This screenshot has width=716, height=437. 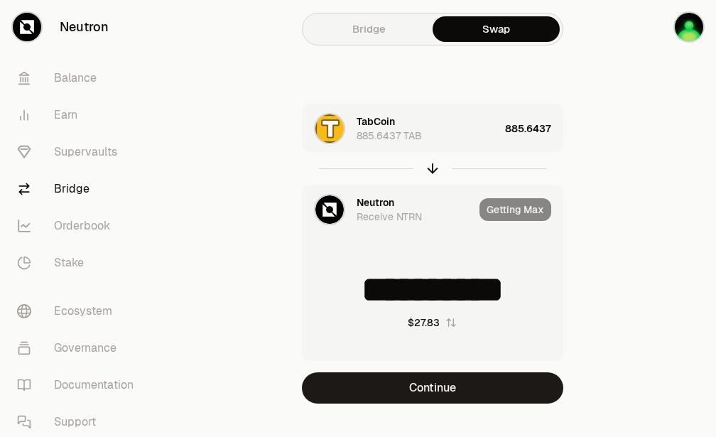 What do you see at coordinates (330, 210) in the screenshot?
I see `img: NTRN Logo` at bounding box center [330, 210].